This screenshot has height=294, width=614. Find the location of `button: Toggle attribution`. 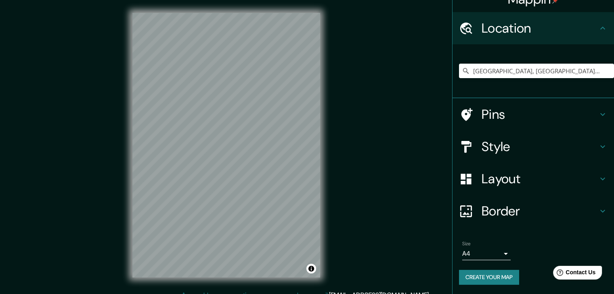

button: Toggle attribution is located at coordinates (311, 269).